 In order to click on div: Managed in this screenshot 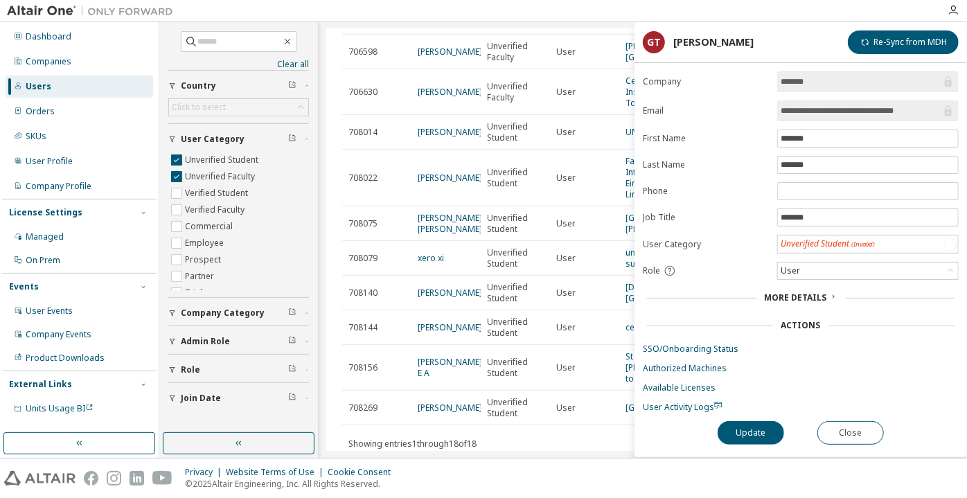, I will do `click(44, 237)`.